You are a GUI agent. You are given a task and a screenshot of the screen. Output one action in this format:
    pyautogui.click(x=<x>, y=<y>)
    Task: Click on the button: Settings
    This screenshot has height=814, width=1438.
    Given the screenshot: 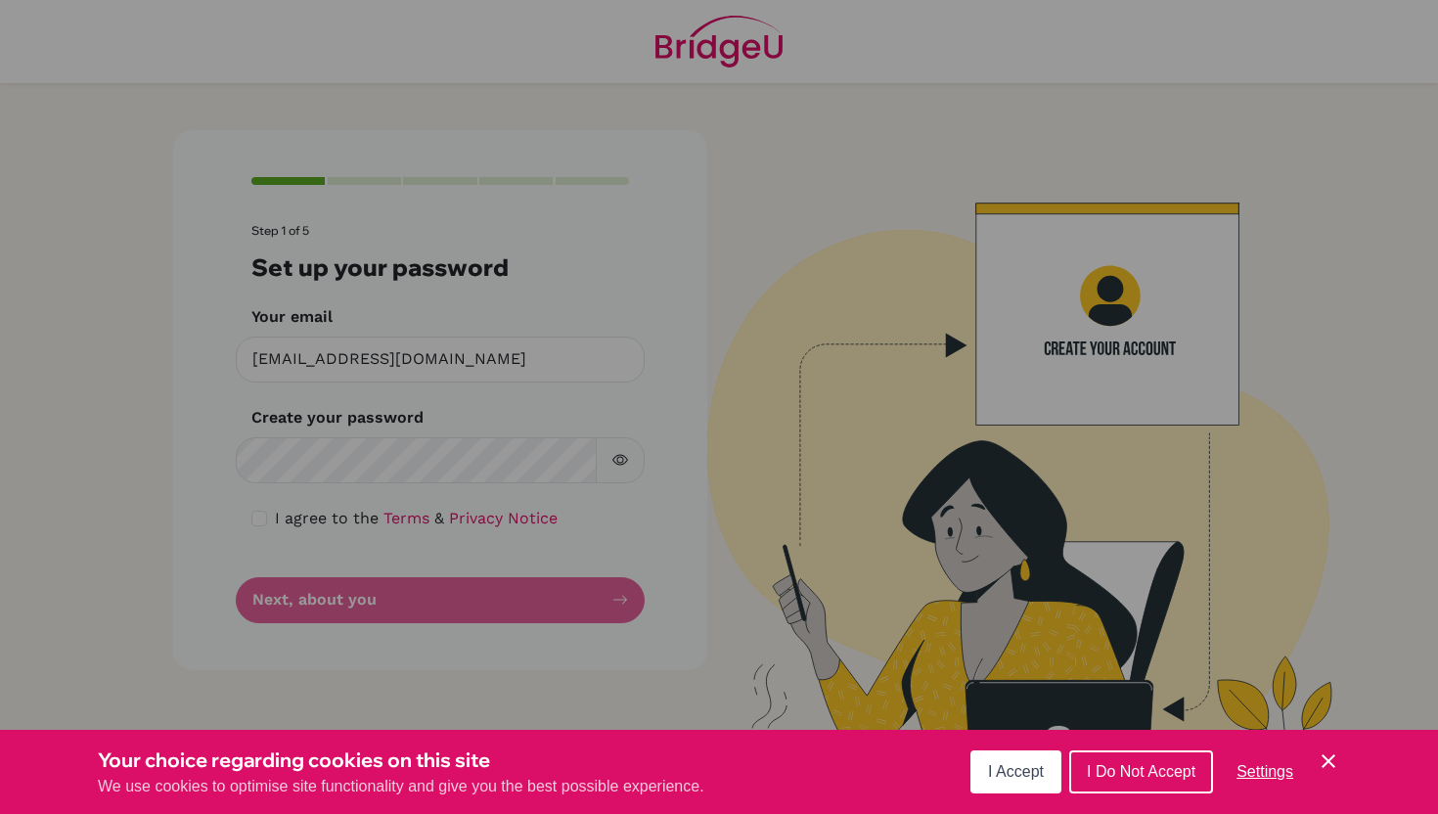 What is the action you would take?
    pyautogui.click(x=1265, y=772)
    